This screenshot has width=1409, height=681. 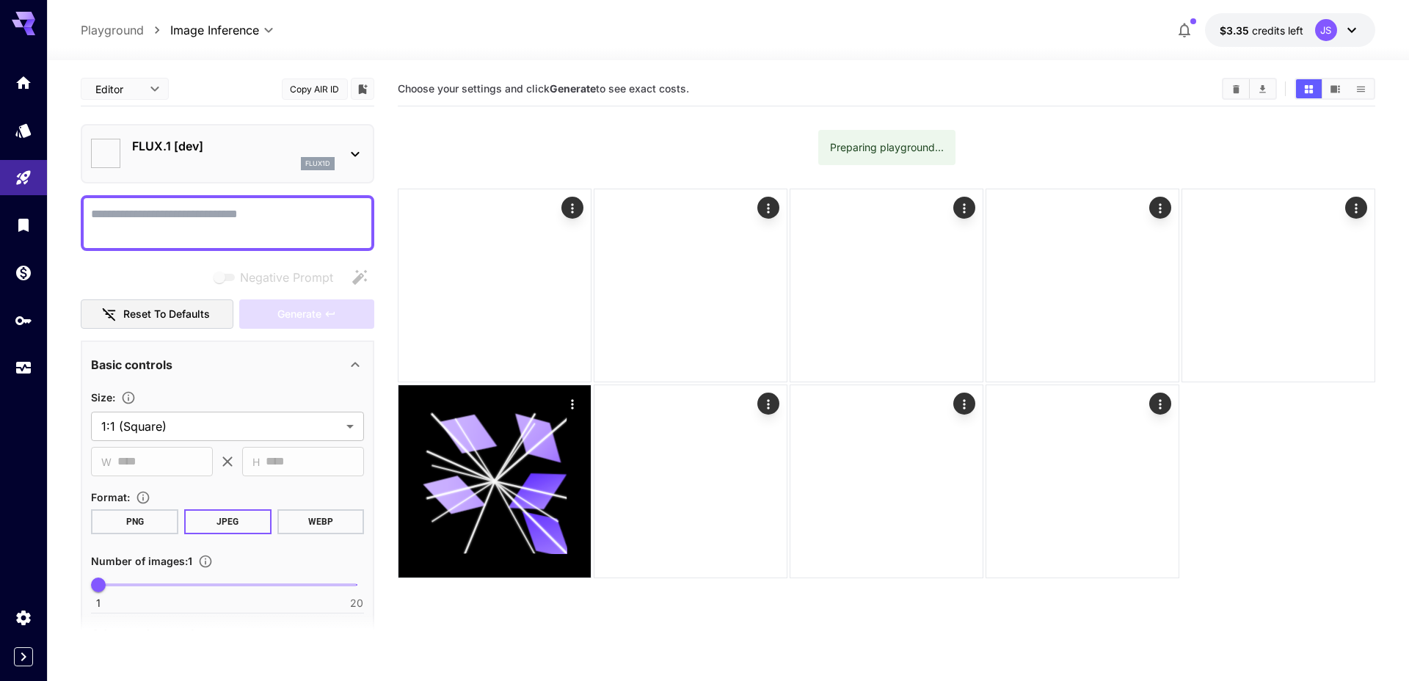 What do you see at coordinates (1335, 89) in the screenshot?
I see `button: Show media in video view` at bounding box center [1335, 89].